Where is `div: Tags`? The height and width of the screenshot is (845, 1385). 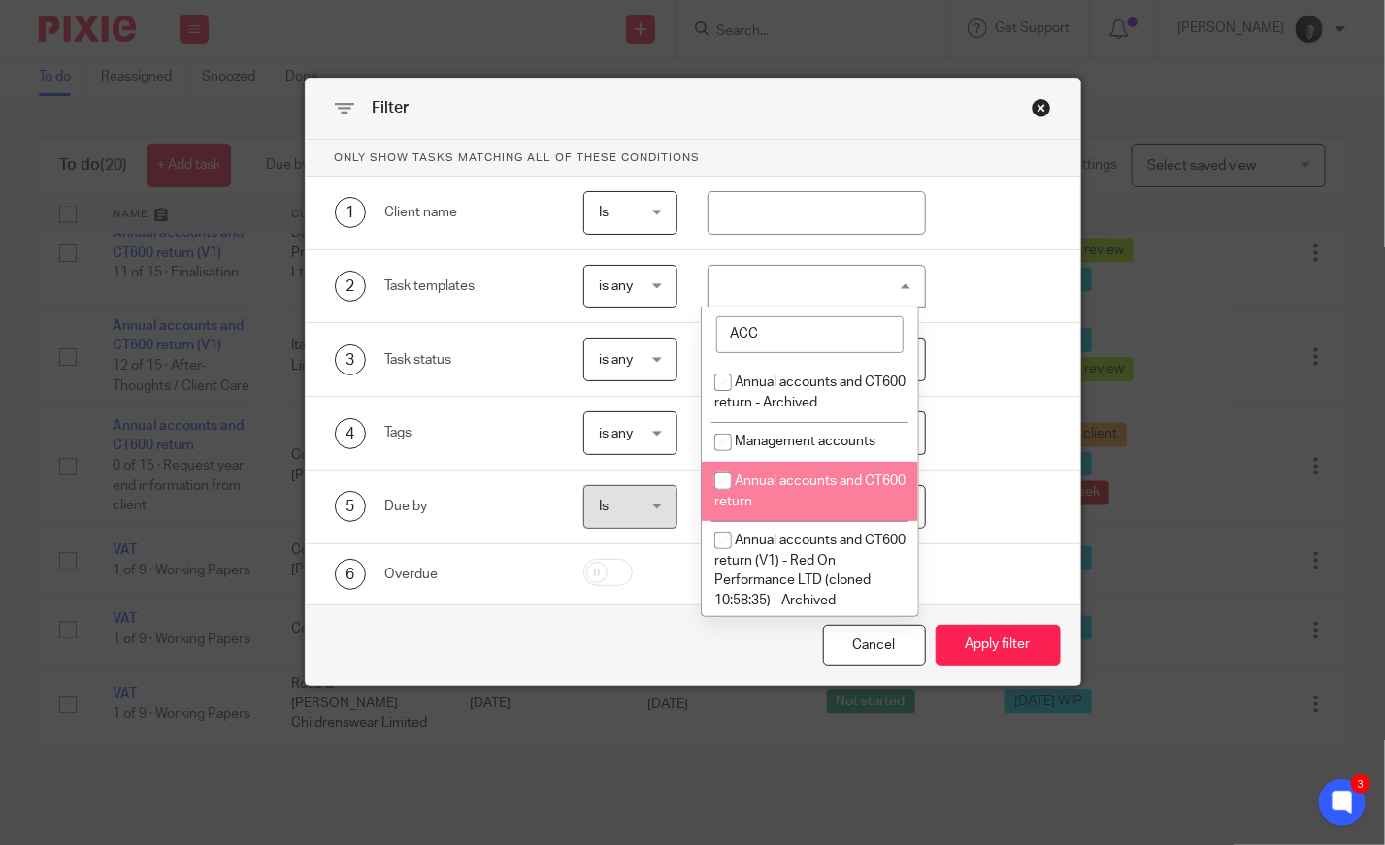
div: Tags is located at coordinates (469, 433).